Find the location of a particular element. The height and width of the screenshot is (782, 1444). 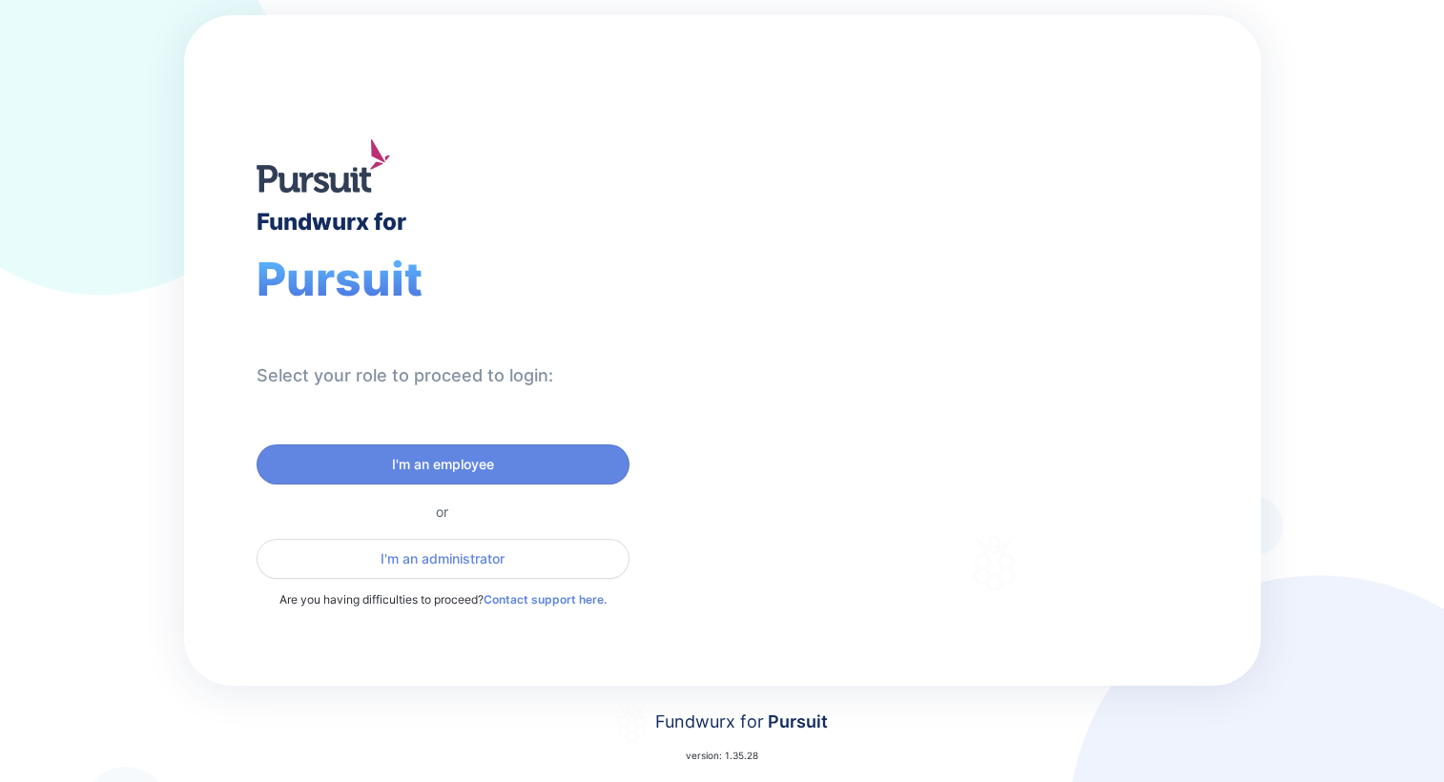

button: I'm an employee is located at coordinates (442, 464).